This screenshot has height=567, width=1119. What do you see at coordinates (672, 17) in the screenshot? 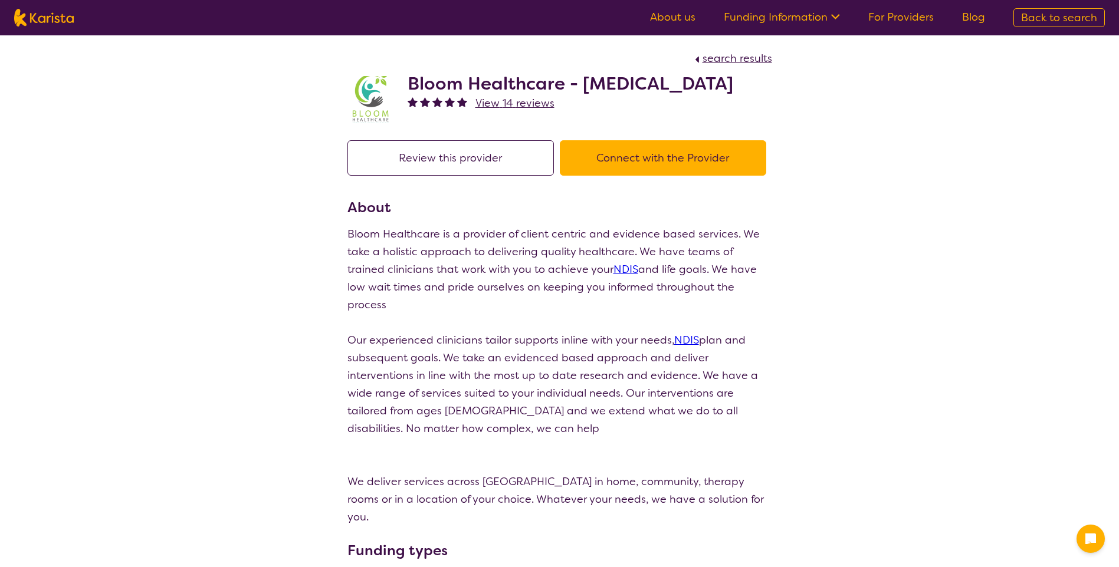
I see `a: About us` at bounding box center [672, 17].